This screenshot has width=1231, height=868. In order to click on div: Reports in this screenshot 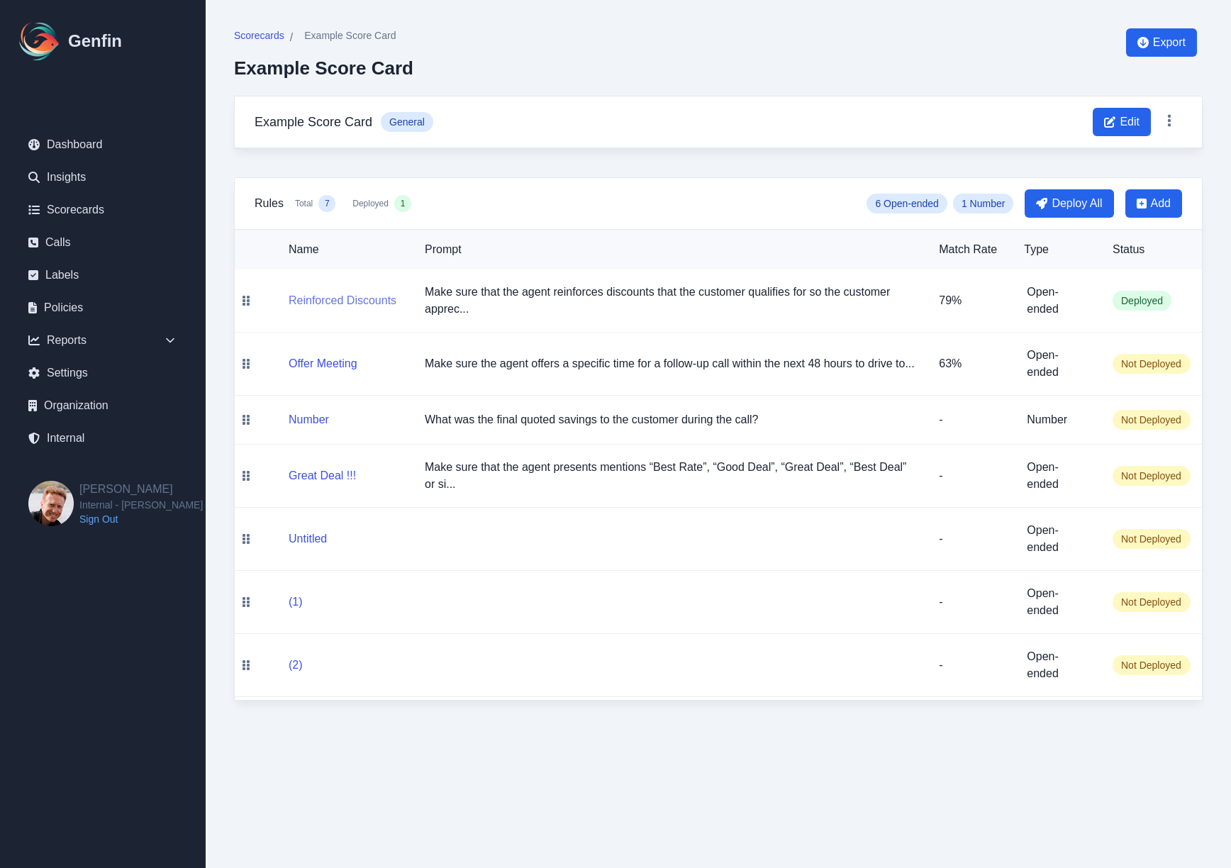, I will do `click(103, 340)`.